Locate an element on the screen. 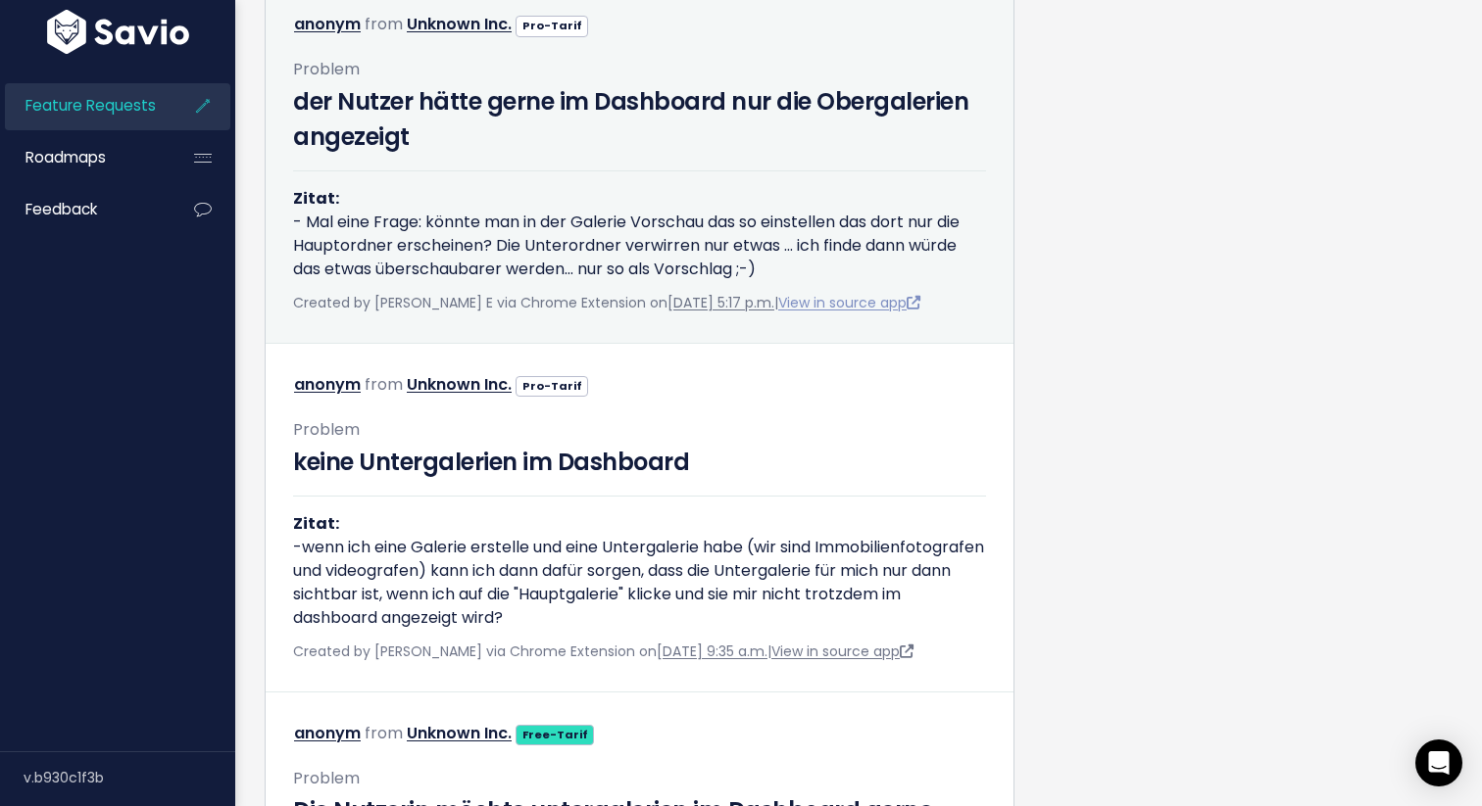  p: - Mal eine Frage: könnte man in der Galerie Vorschau das so einstellen das dort nur die Hauptordn... is located at coordinates (639, 234).